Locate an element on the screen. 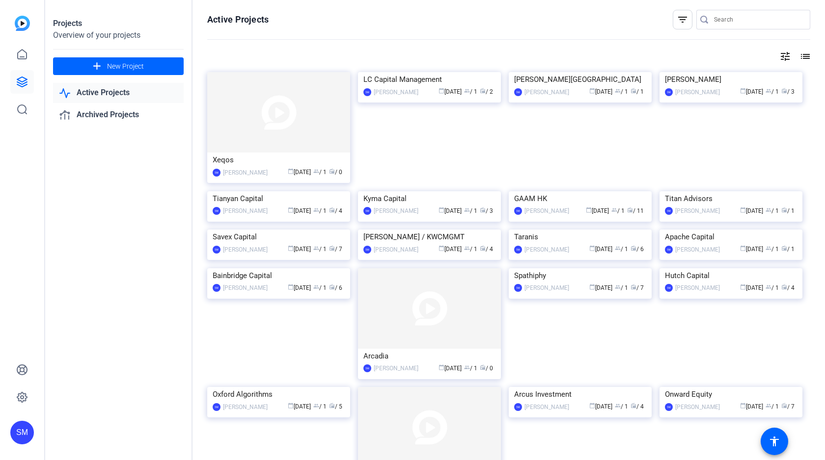 This screenshot has height=460, width=825. div: Oxford Algorithms is located at coordinates (278, 395).